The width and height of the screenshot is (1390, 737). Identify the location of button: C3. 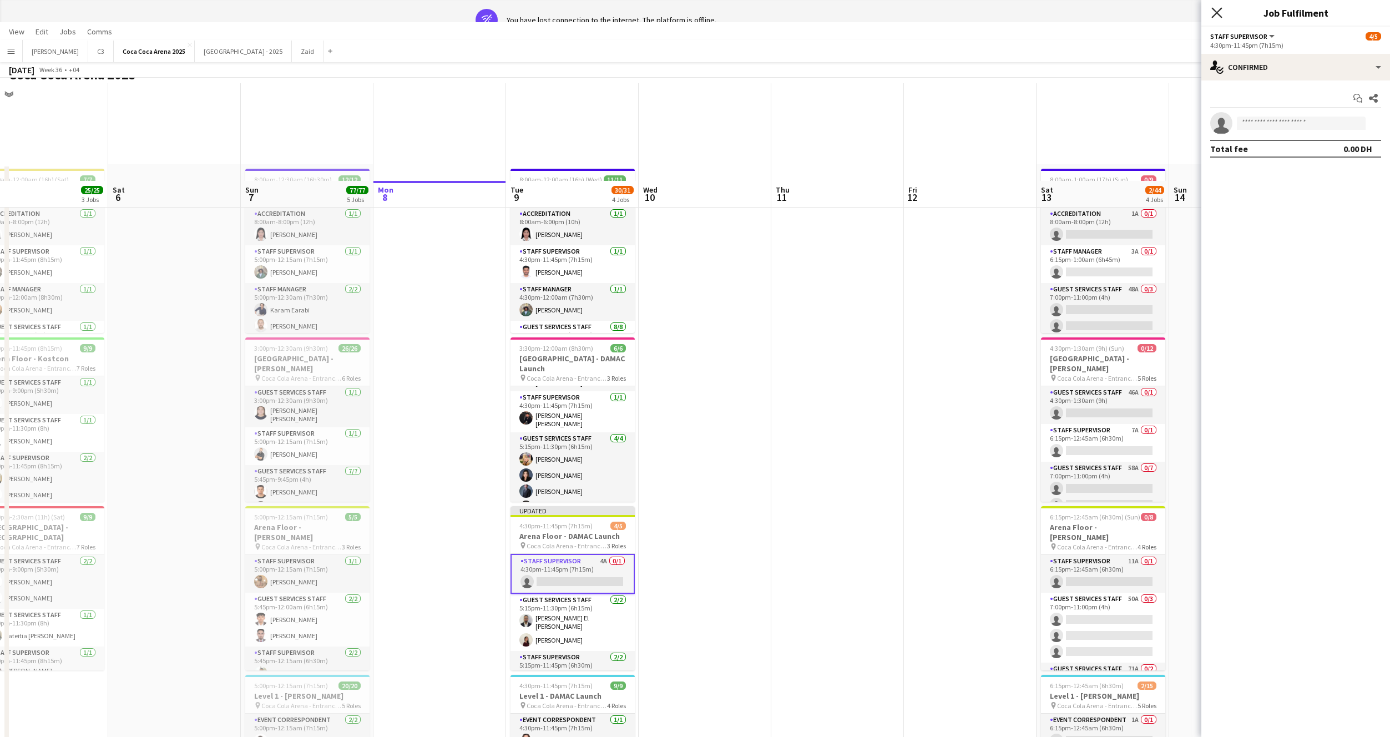
(101, 51).